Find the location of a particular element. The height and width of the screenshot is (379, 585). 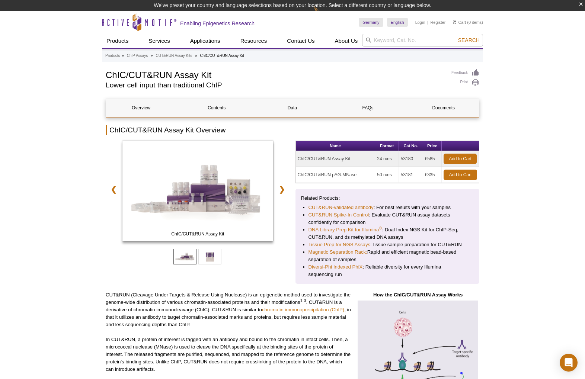

a: CUT&RUN-validated antibody is located at coordinates (341, 208).